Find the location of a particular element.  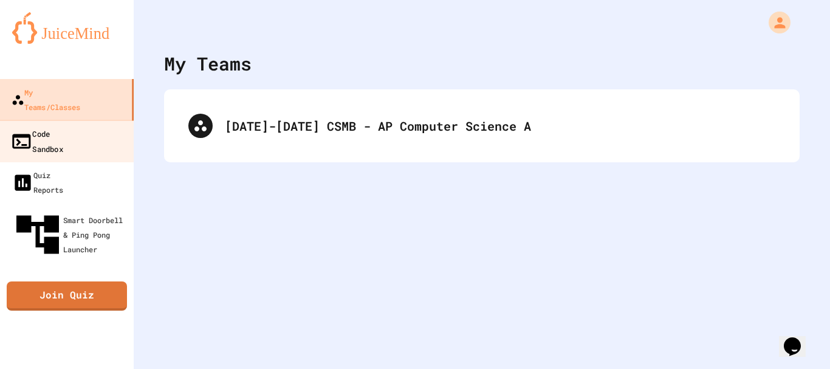

div: My Teams is located at coordinates (208, 63).